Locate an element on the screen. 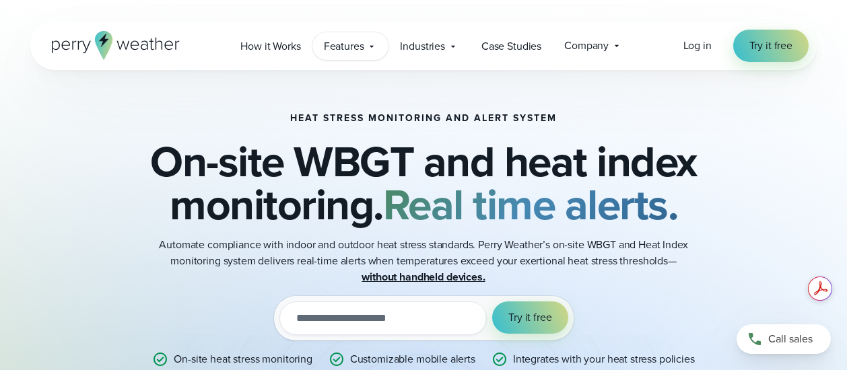 This screenshot has height=370, width=847. span: Company is located at coordinates (586, 46).